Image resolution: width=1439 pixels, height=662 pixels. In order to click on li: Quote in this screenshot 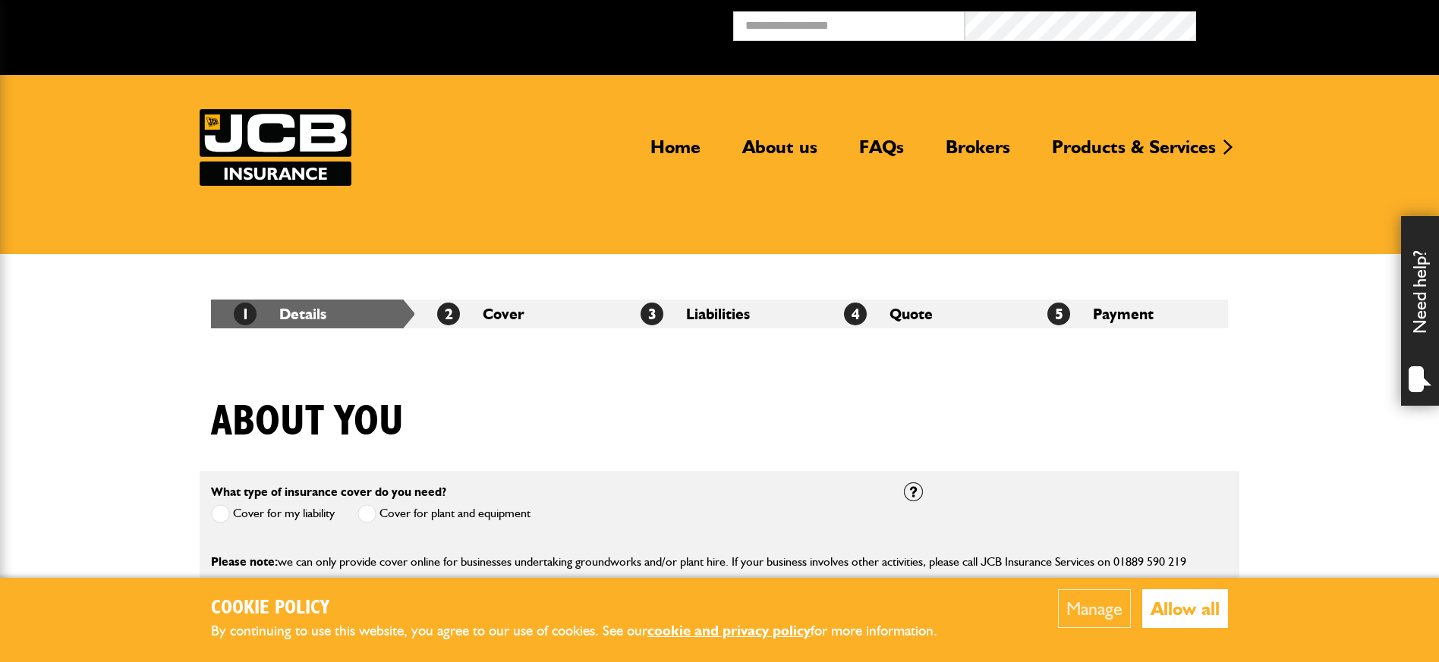, I will do `click(923, 314)`.